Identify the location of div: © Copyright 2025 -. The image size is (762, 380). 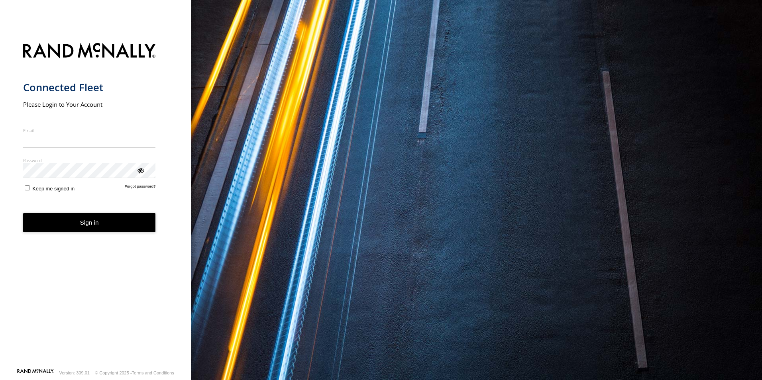
(134, 373).